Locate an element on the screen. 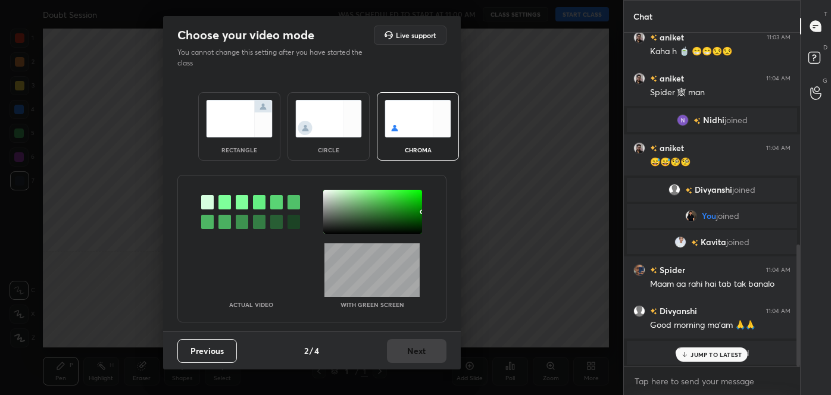  h4: 4 is located at coordinates (317, 351).